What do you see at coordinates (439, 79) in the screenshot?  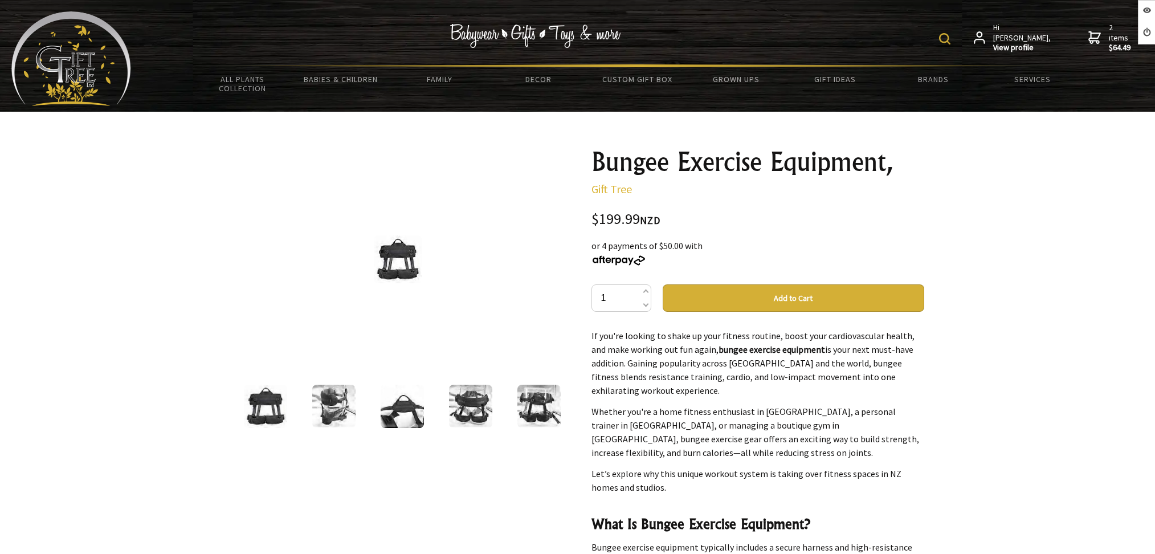 I see `a: Family` at bounding box center [439, 79].